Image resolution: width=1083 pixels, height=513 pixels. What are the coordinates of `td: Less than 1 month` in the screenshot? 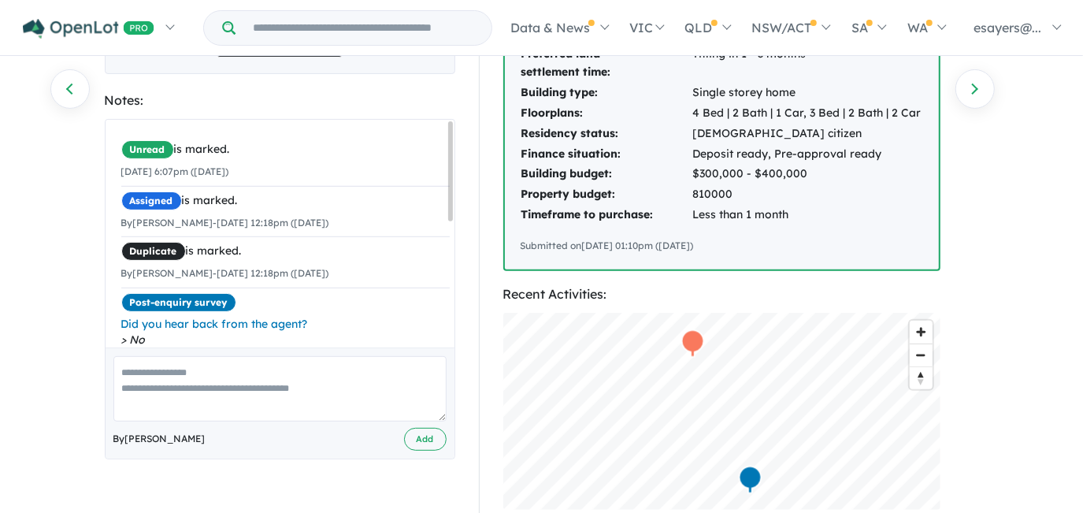 It's located at (808, 215).